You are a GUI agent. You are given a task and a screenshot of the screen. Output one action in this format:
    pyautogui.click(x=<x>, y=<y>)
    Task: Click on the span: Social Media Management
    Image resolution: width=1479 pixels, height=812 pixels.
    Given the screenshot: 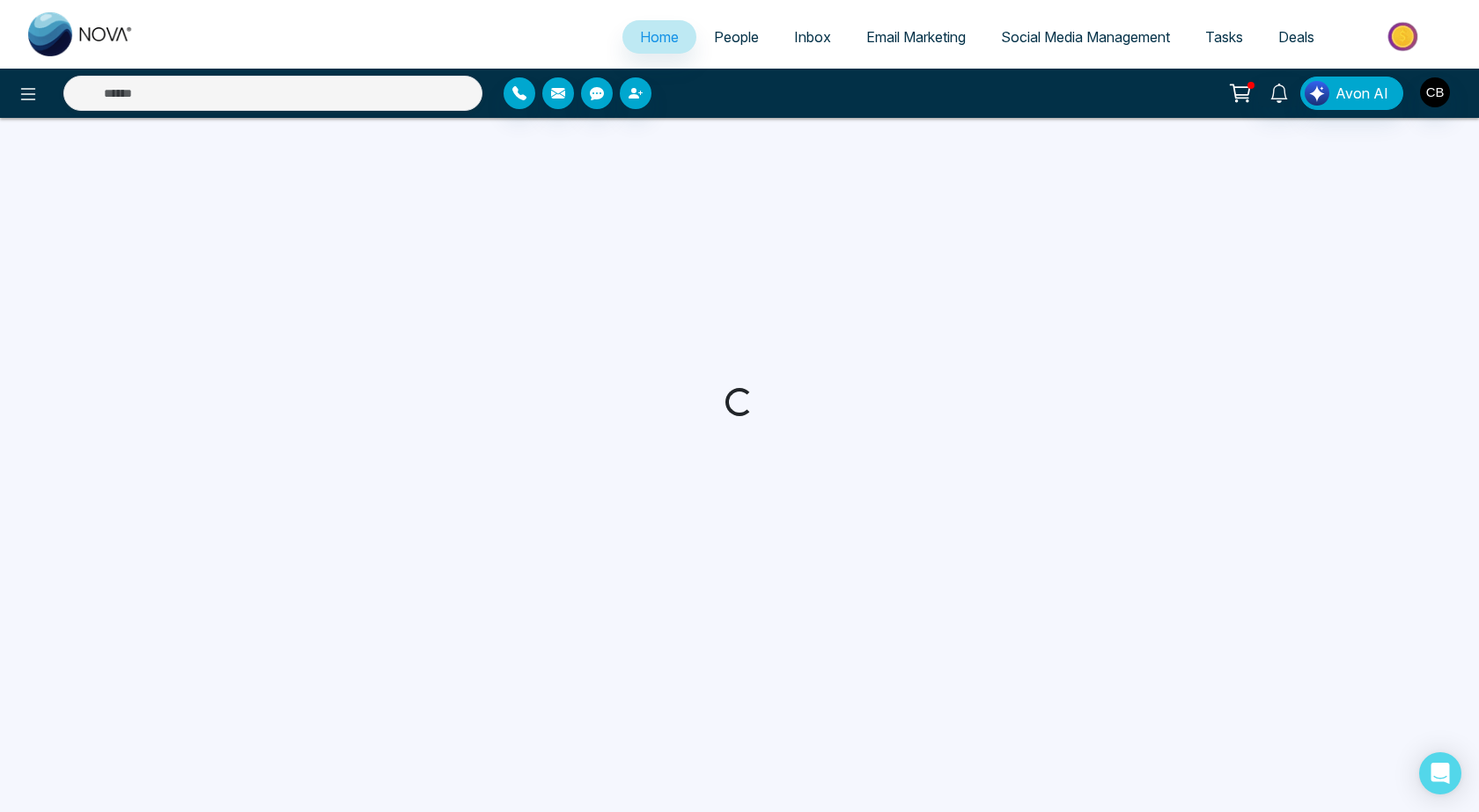 What is the action you would take?
    pyautogui.click(x=1085, y=37)
    